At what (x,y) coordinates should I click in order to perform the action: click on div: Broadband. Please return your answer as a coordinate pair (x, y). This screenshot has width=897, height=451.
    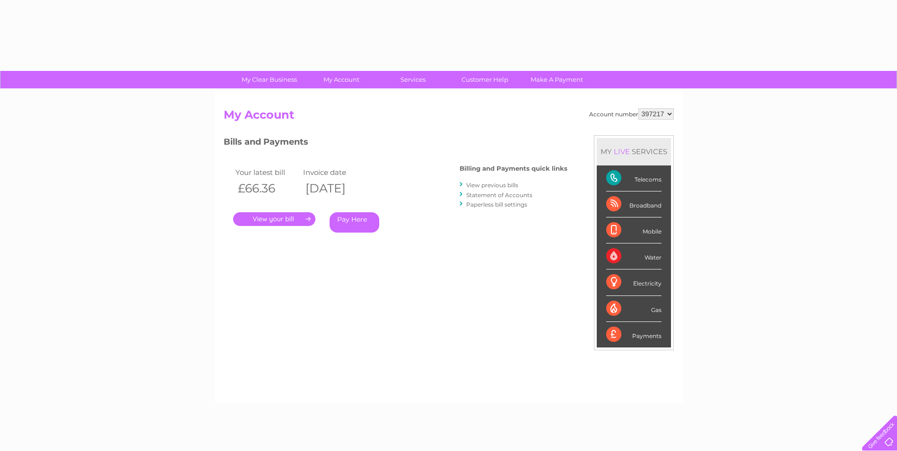
    Looking at the image, I should click on (634, 204).